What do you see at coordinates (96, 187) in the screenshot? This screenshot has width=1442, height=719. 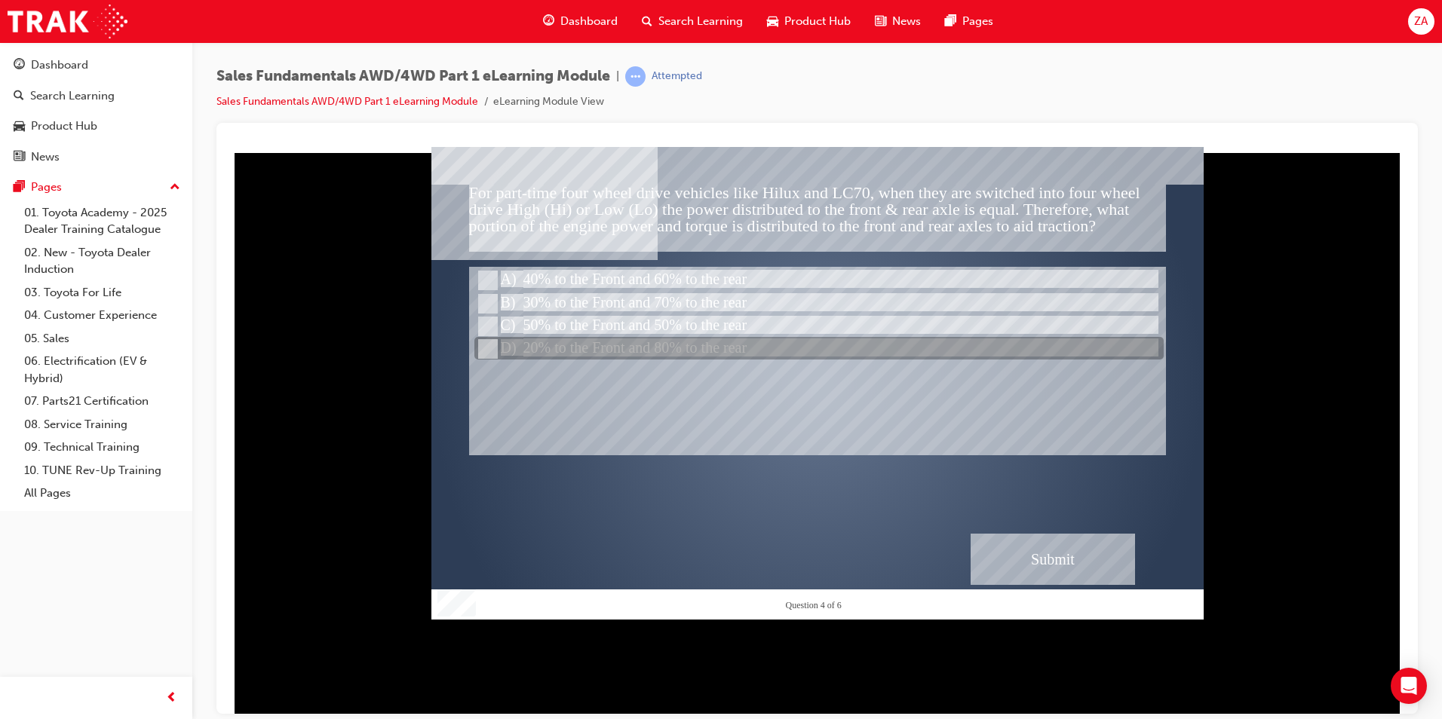 I see `button: Pages` at bounding box center [96, 187].